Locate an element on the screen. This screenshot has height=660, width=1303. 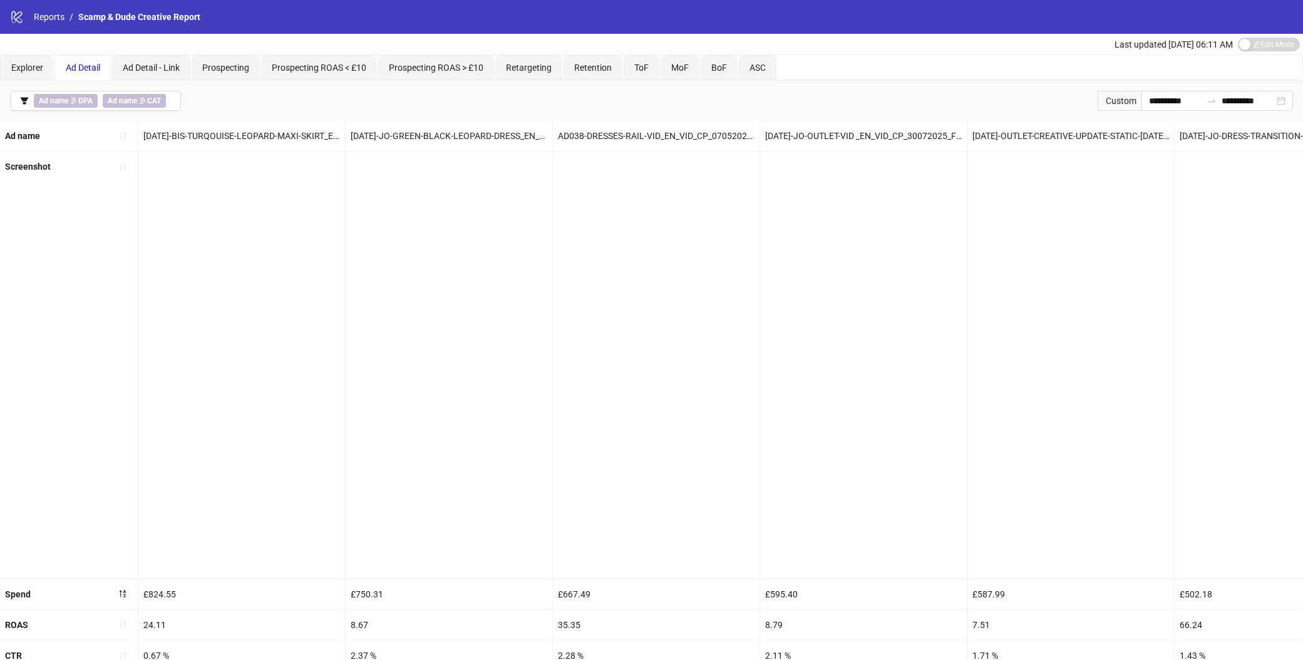
span: Retention is located at coordinates (593, 68).